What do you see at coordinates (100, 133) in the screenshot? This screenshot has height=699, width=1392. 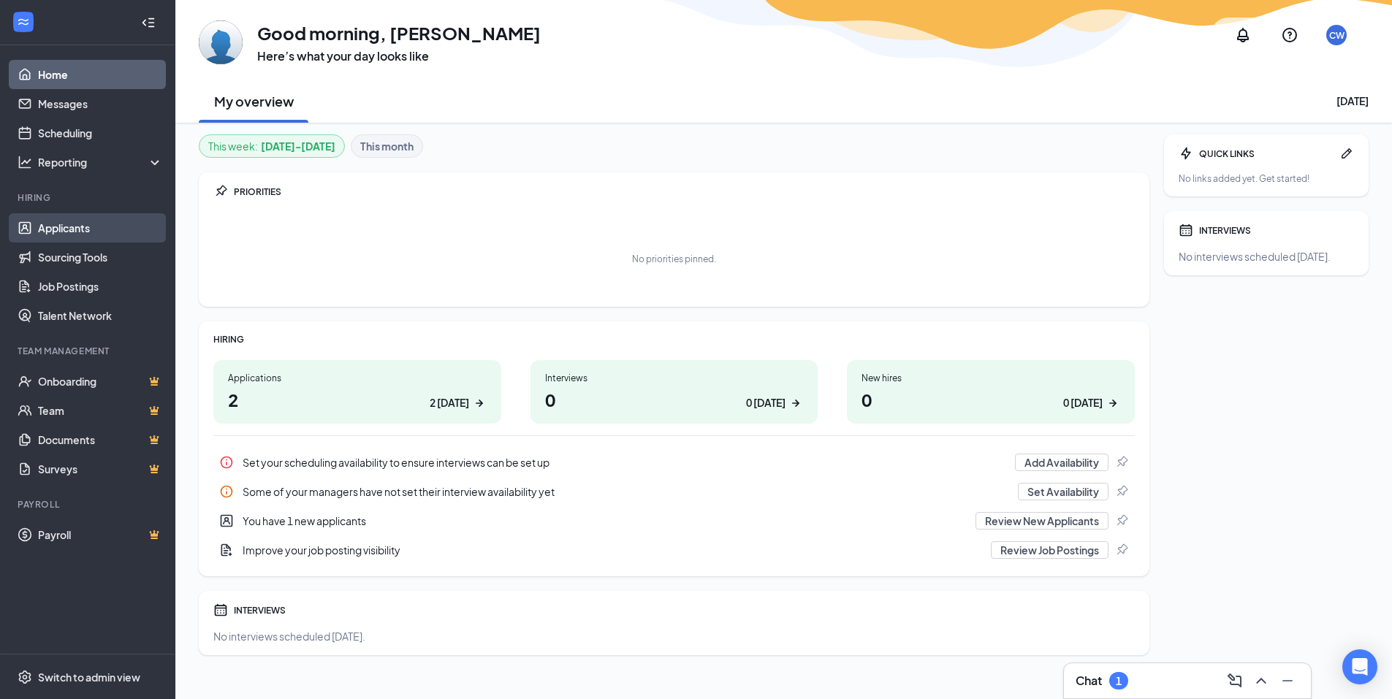 I see `a: Scheduling` at bounding box center [100, 133].